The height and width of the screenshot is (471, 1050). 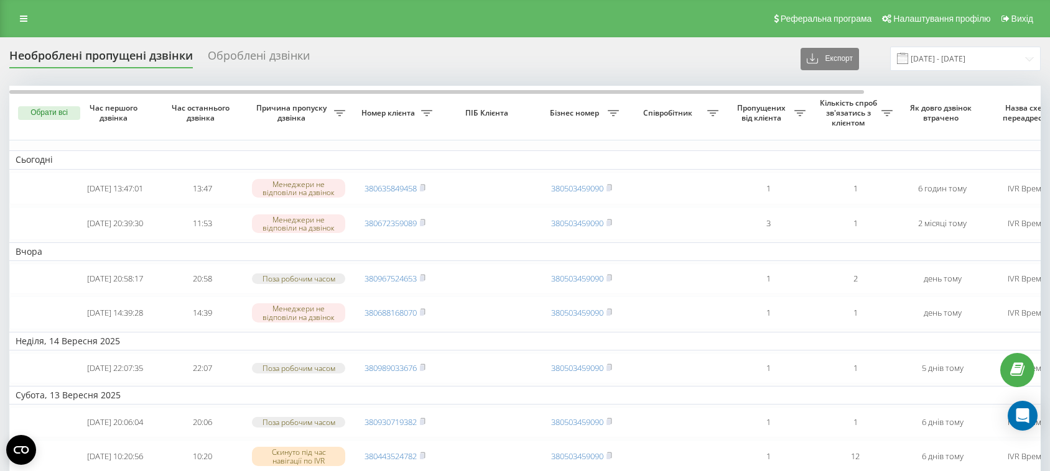 What do you see at coordinates (942, 368) in the screenshot?
I see `td: 5 днів тому` at bounding box center [942, 368].